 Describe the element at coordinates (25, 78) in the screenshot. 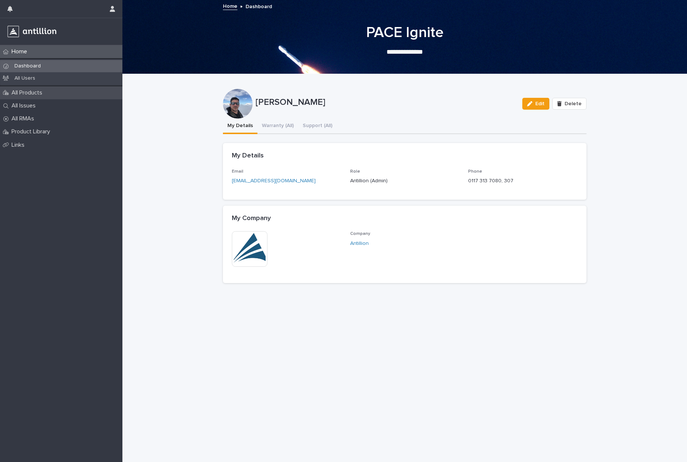

I see `p: All Users` at that location.